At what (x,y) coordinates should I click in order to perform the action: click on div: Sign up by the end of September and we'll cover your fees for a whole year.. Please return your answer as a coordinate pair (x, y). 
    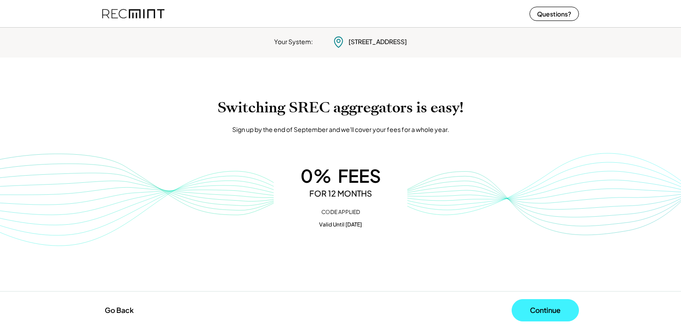
    Looking at the image, I should click on (341, 130).